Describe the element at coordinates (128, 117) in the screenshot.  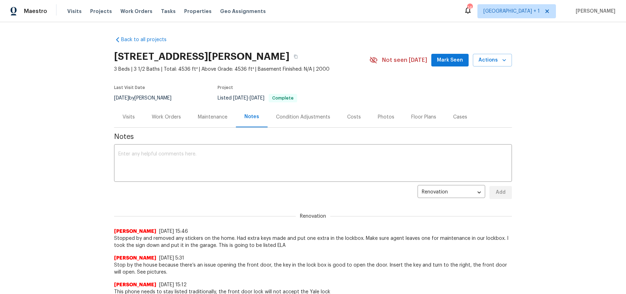
I see `div: Visits` at that location.